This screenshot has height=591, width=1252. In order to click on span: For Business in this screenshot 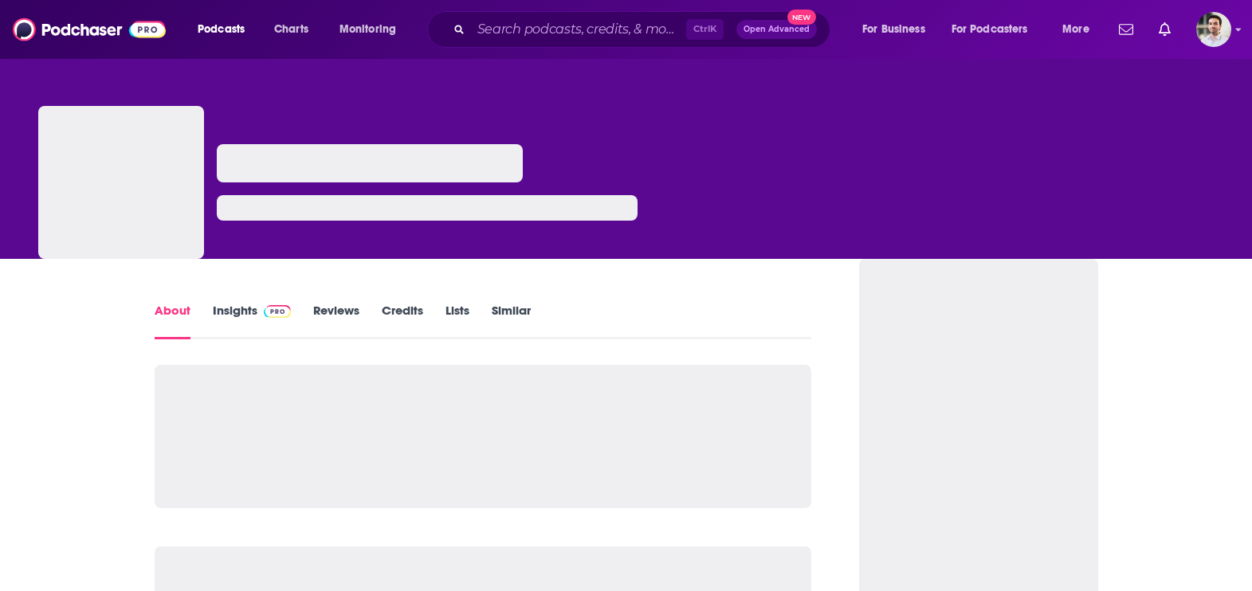, I will do `click(893, 29)`.